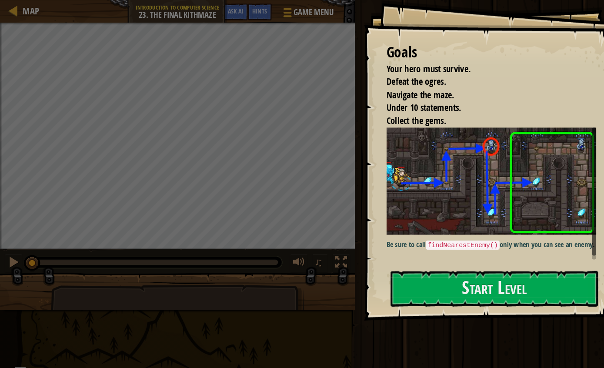 The height and width of the screenshot is (368, 604). What do you see at coordinates (30, 10) in the screenshot?
I see `span: Map` at bounding box center [30, 10].